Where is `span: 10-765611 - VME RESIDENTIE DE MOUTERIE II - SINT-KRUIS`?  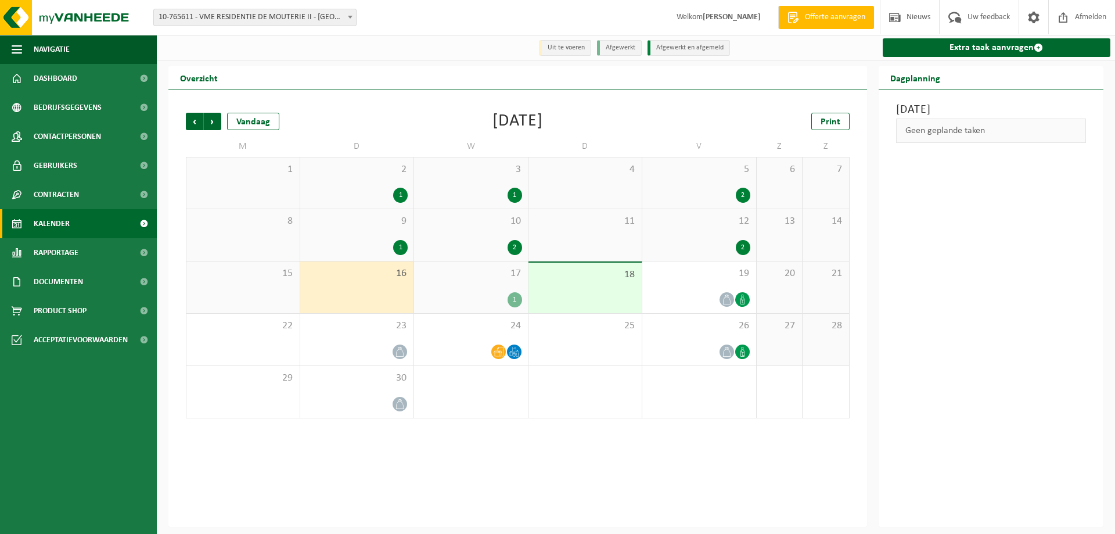
span: 10-765611 - VME RESIDENTIE DE MOUTERIE II - SINT-KRUIS is located at coordinates (255, 17).